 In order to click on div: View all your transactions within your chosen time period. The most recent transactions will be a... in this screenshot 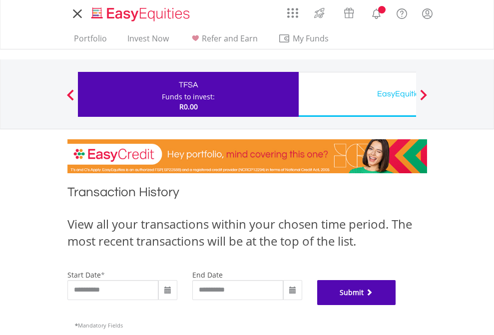, I will do `click(247, 233)`.